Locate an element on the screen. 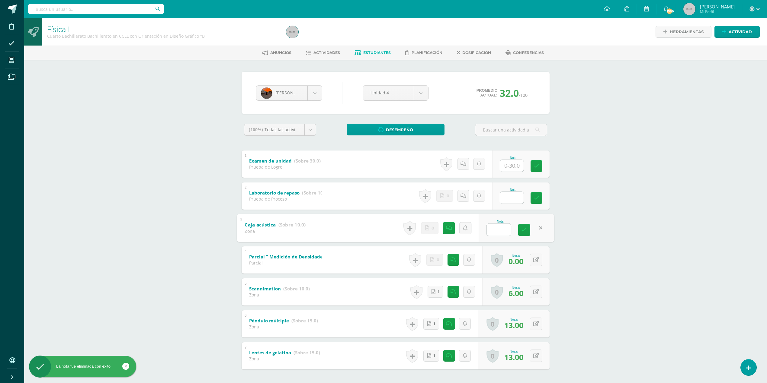  a: Examen de unidad (Sobre 30.0) is located at coordinates (285, 161).